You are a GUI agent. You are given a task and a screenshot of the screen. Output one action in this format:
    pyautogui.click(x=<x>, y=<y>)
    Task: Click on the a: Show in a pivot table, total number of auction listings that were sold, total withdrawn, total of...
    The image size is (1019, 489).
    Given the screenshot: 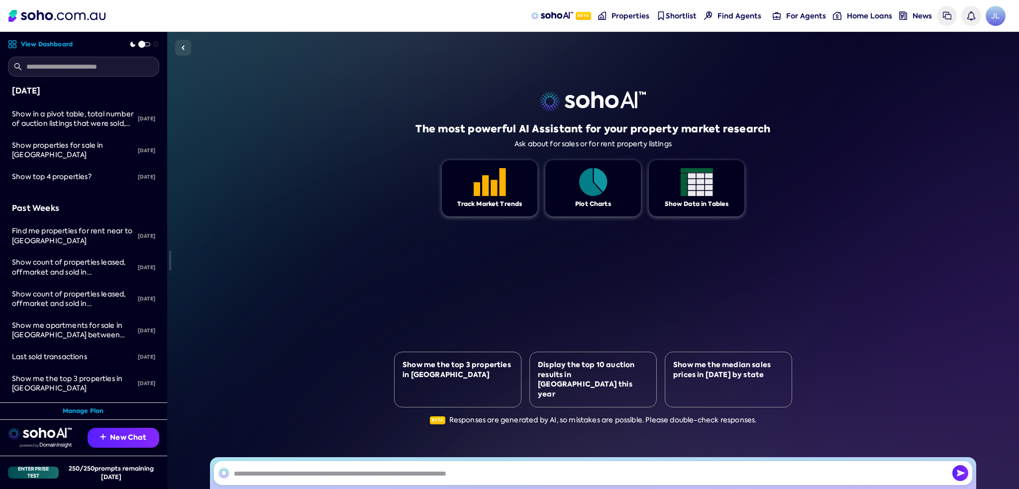 What is the action you would take?
    pyautogui.click(x=71, y=119)
    